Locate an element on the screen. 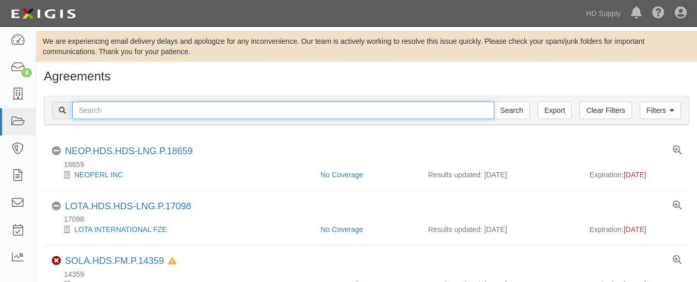  div: We are experiencing email delivery delays and apologize for any inconvenience. Our team is active... is located at coordinates (366, 46).